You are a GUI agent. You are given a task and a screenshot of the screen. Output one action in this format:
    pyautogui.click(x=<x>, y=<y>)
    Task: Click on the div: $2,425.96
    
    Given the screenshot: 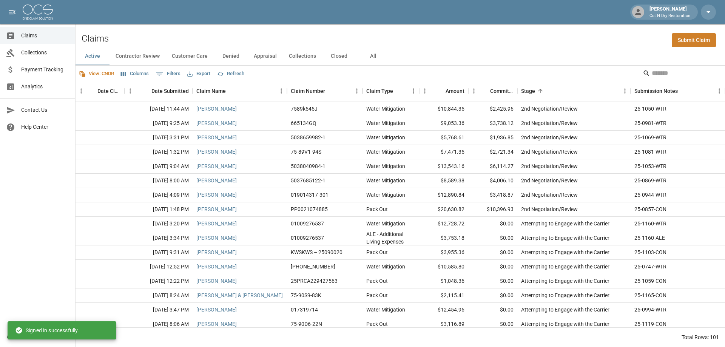 What is the action you would take?
    pyautogui.click(x=493, y=109)
    